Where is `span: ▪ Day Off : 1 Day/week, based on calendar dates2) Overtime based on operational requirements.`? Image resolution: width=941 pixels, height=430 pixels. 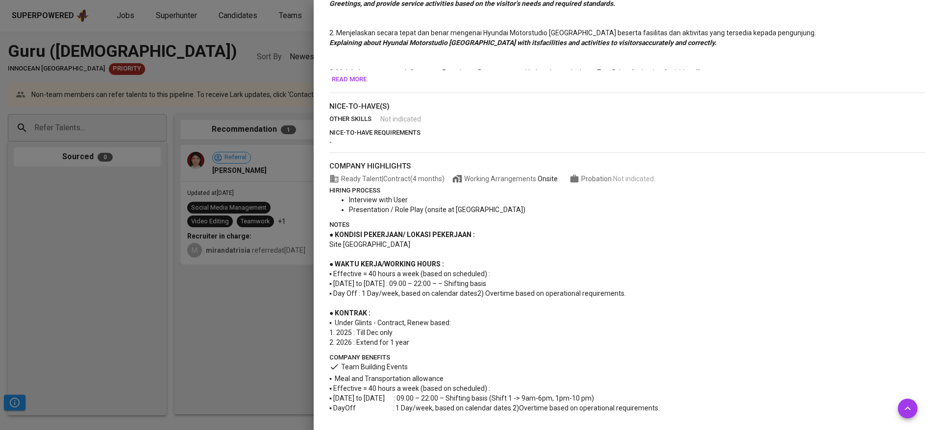 span: ▪ Day Off : 1 Day/week, based on calendar dates2) Overtime based on operational requirements. is located at coordinates (477, 293).